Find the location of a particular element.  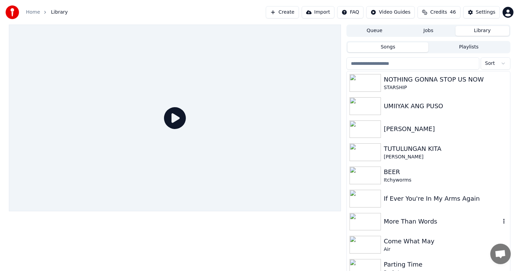

button: Import is located at coordinates (318, 12).